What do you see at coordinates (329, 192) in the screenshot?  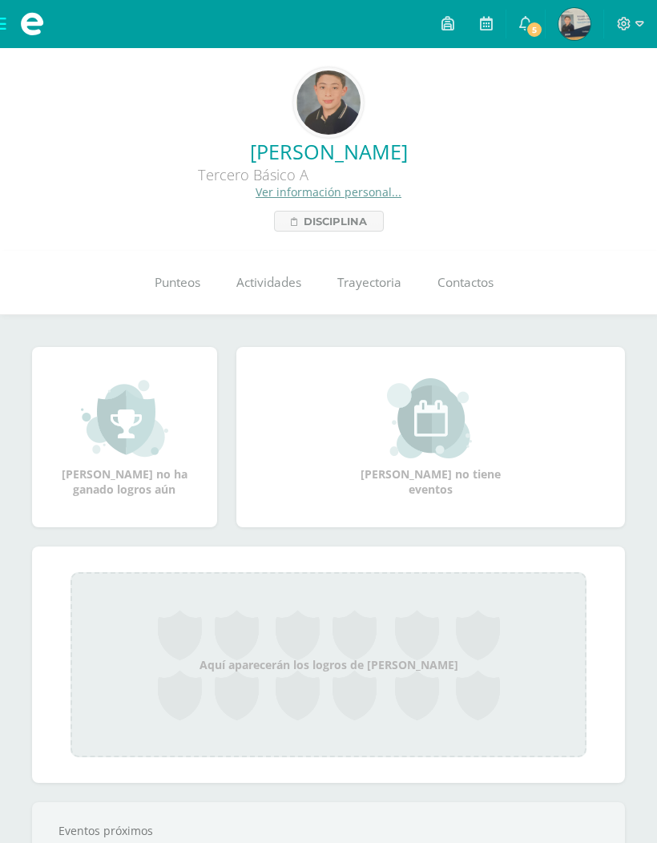 I see `a: Ver información personal...` at bounding box center [329, 192].